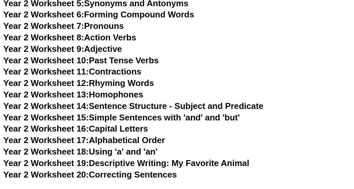  Describe the element at coordinates (46, 128) in the screenshot. I see `span: Year 2 Worksheet 16:` at that location.